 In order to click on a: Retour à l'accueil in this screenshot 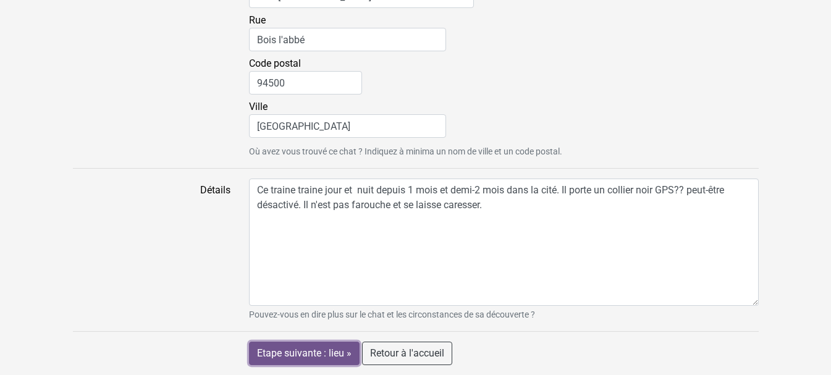, I will do `click(407, 353)`.